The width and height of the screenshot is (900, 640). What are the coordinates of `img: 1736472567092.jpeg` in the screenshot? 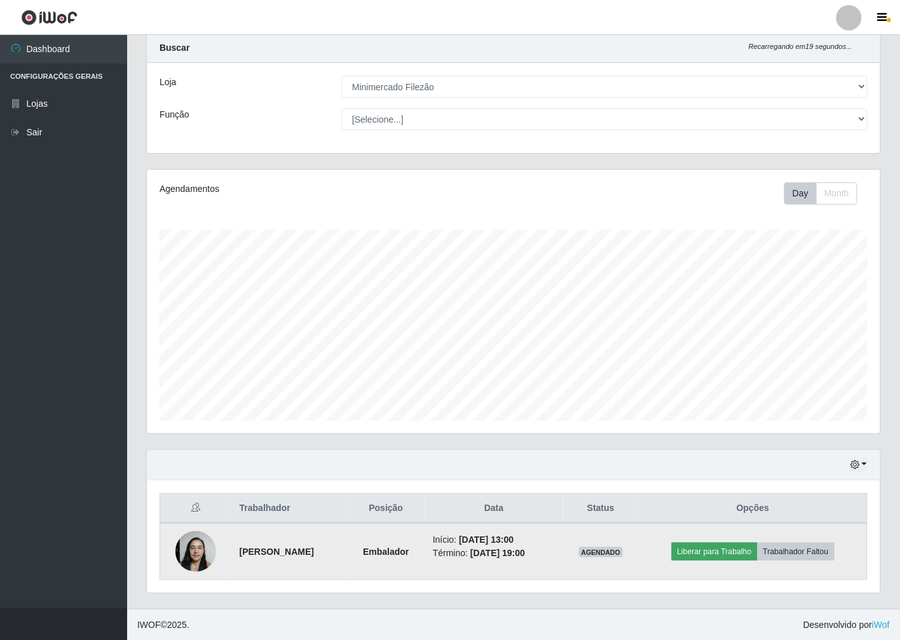 It's located at (196, 551).